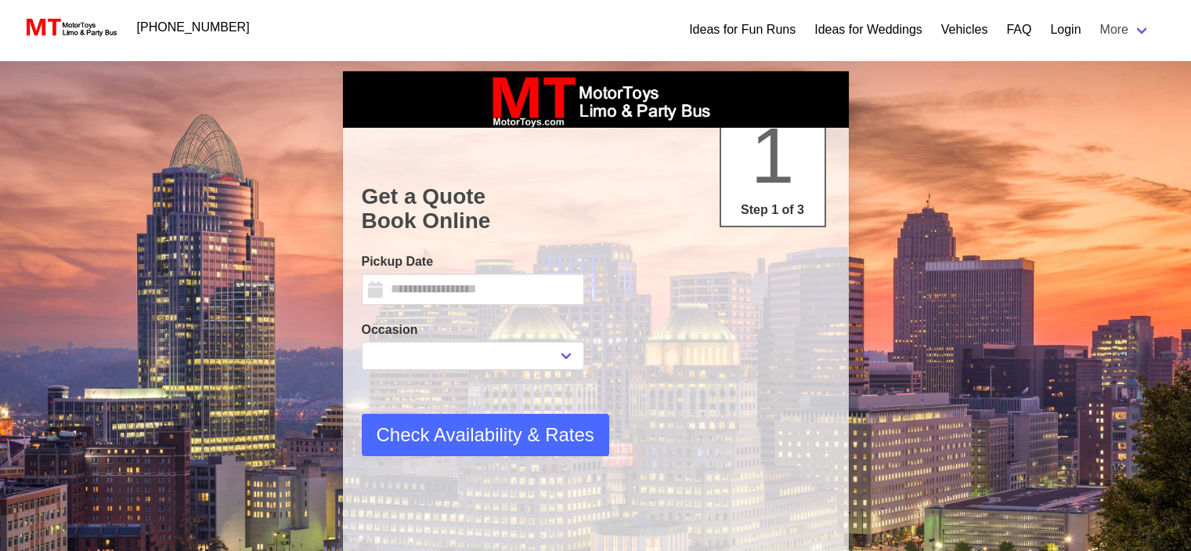 The width and height of the screenshot is (1191, 551). What do you see at coordinates (773, 210) in the screenshot?
I see `p: Step 1 of 3` at bounding box center [773, 210].